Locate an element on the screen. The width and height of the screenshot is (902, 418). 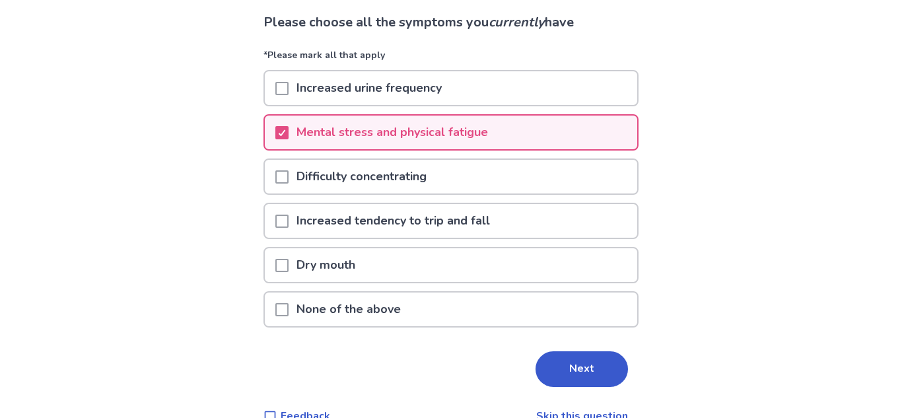
p: Mental stress and physical fatigue is located at coordinates (392, 132).